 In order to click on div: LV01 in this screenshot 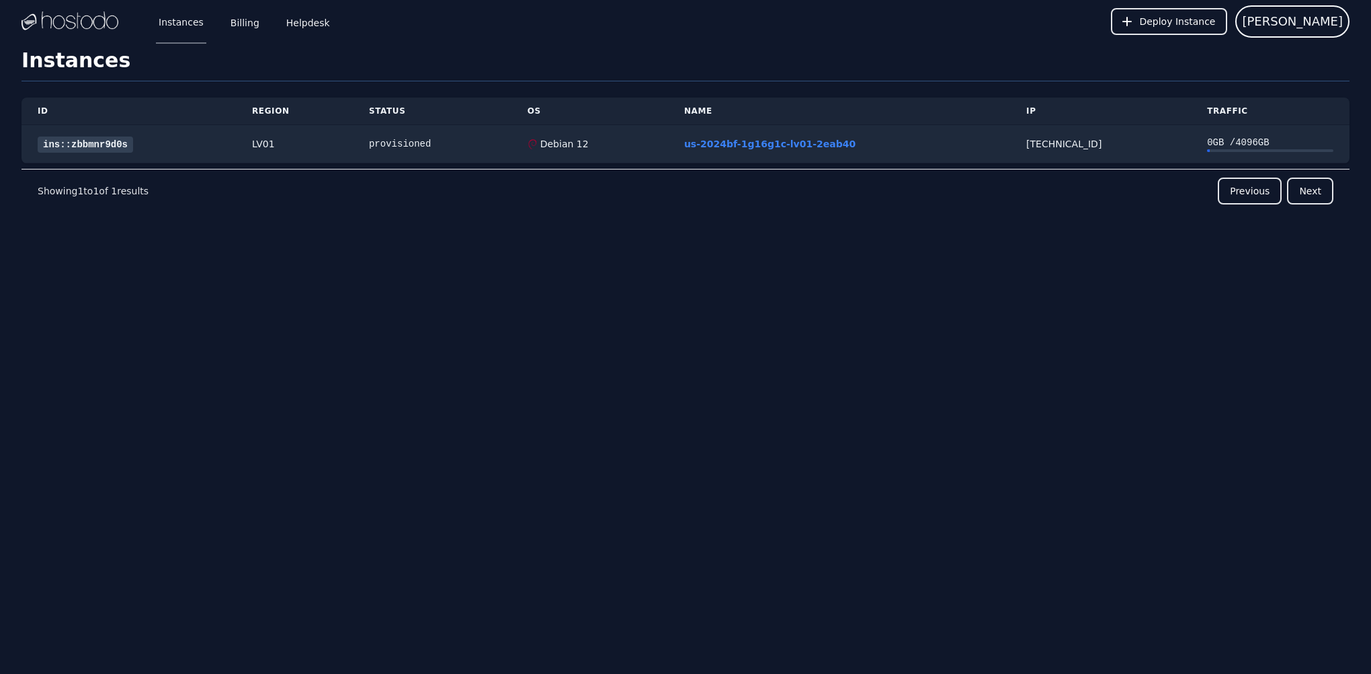, I will do `click(294, 144)`.